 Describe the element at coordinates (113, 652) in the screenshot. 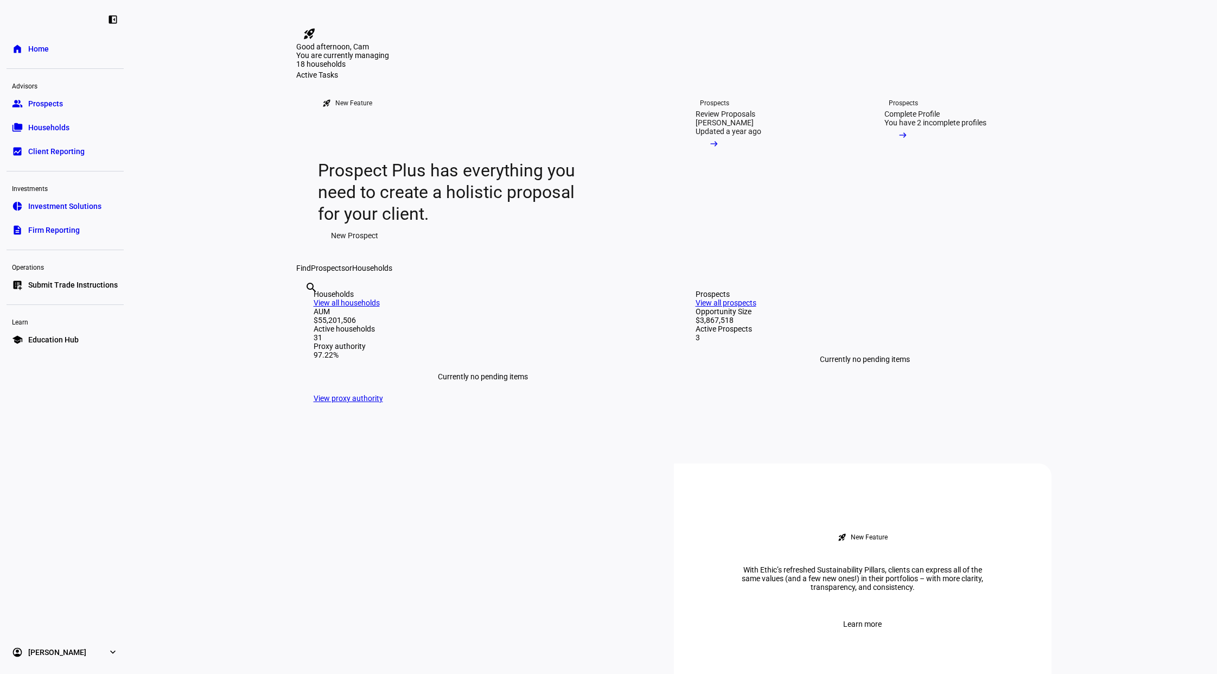

I see `eth-mat-symbol: expand_more` at that location.